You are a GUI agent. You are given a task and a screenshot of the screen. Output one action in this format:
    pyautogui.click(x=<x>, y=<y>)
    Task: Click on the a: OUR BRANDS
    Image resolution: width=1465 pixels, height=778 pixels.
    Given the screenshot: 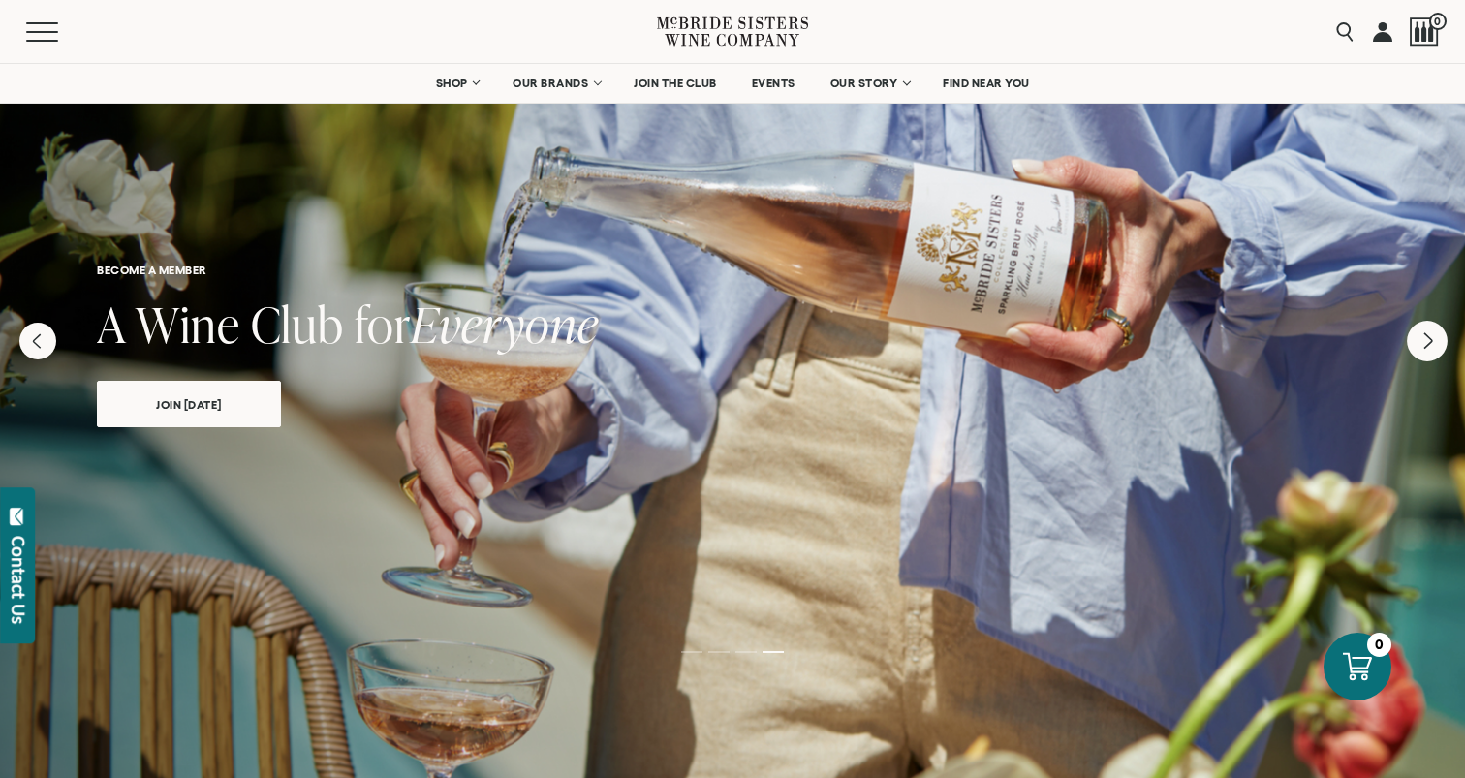 What is the action you would take?
    pyautogui.click(x=555, y=83)
    